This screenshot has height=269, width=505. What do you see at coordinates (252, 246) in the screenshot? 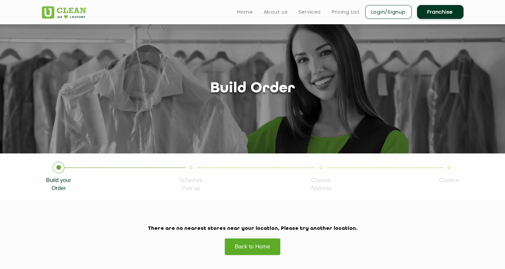
I see `a: Back to Home` at bounding box center [252, 246].